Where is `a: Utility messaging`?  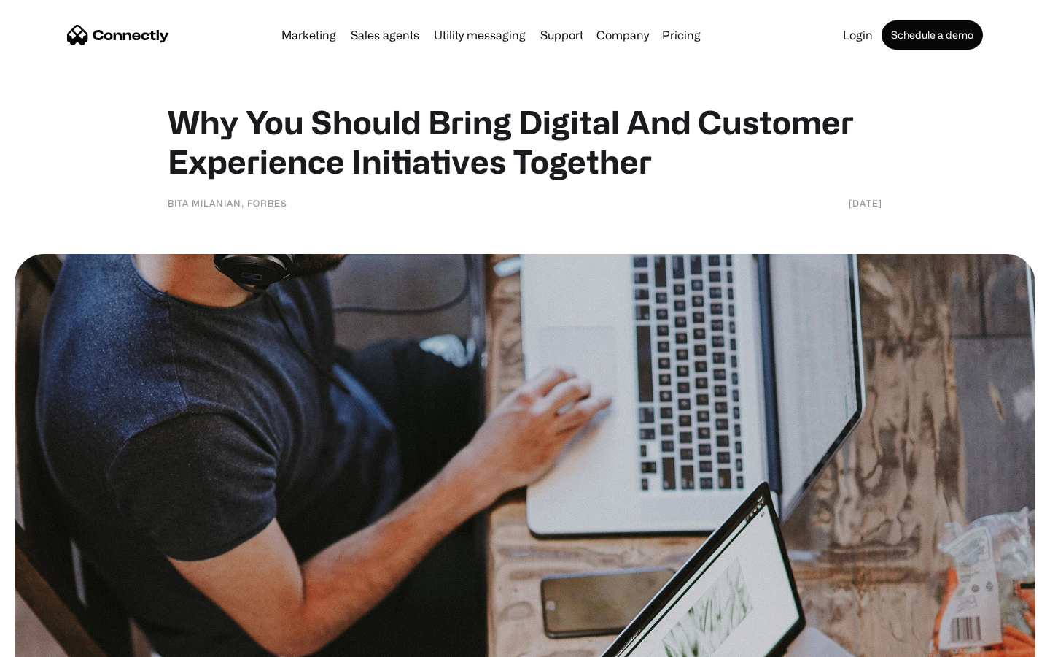
a: Utility messaging is located at coordinates (480, 35).